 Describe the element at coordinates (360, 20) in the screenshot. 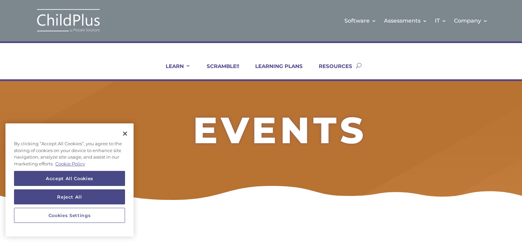

I see `a: Software` at that location.